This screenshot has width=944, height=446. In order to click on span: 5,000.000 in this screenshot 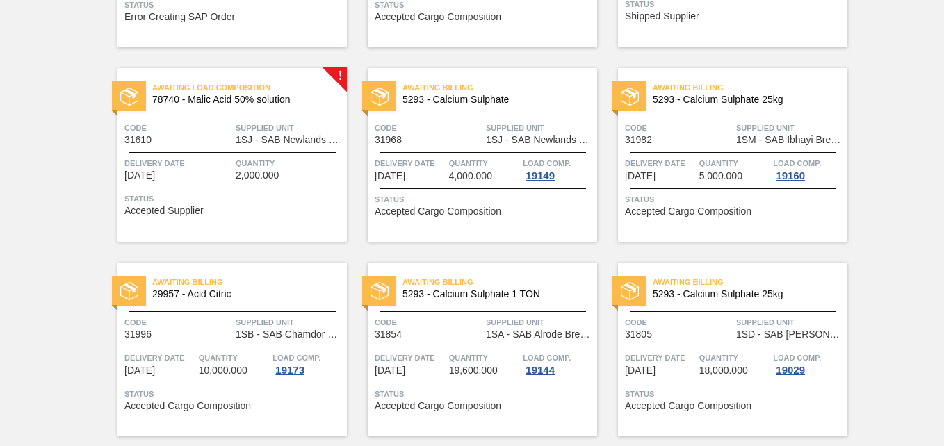, I will do `click(721, 176)`.